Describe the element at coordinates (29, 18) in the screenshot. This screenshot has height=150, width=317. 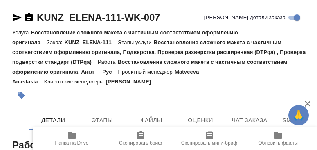
I see `button: Скопировать ссылку` at that location.